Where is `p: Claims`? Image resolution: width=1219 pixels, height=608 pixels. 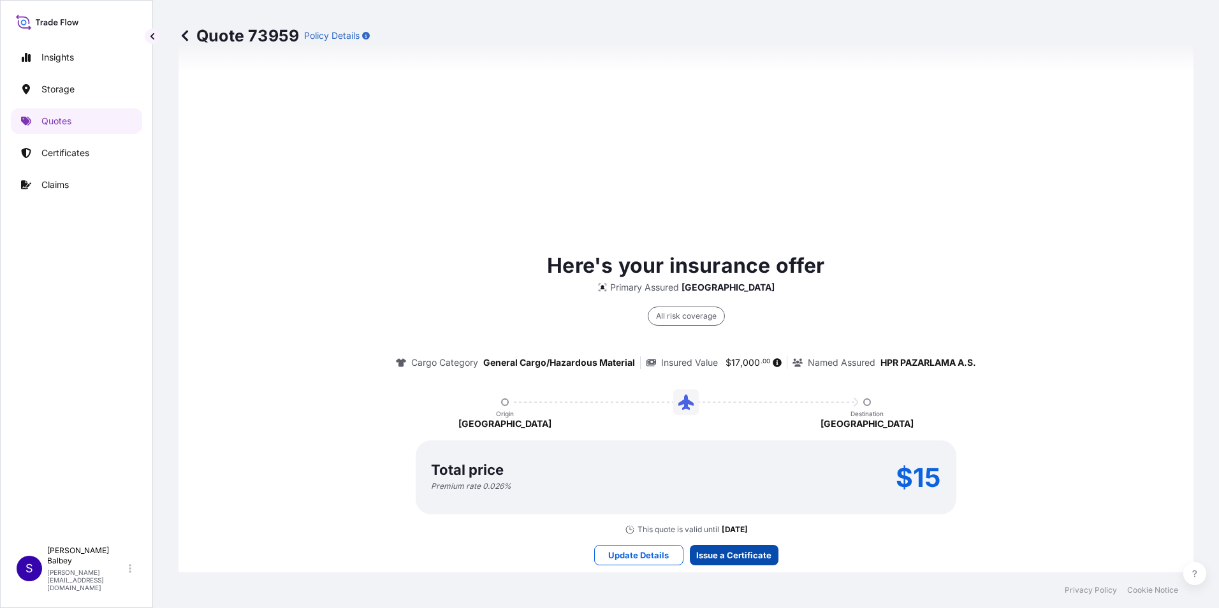
p: Claims is located at coordinates (55, 185).